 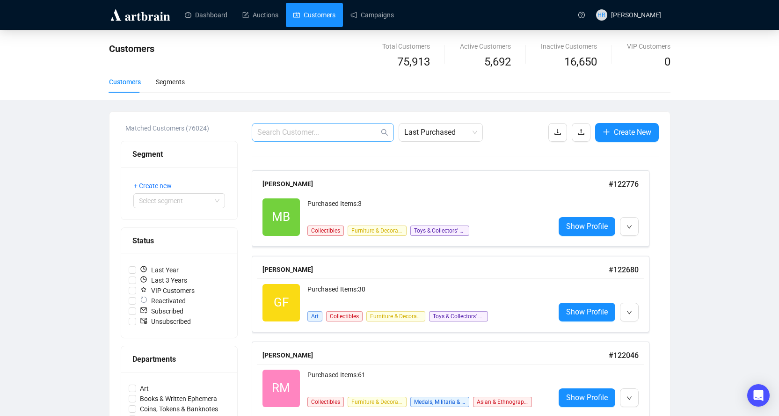 I want to click on div: Status, so click(x=179, y=241).